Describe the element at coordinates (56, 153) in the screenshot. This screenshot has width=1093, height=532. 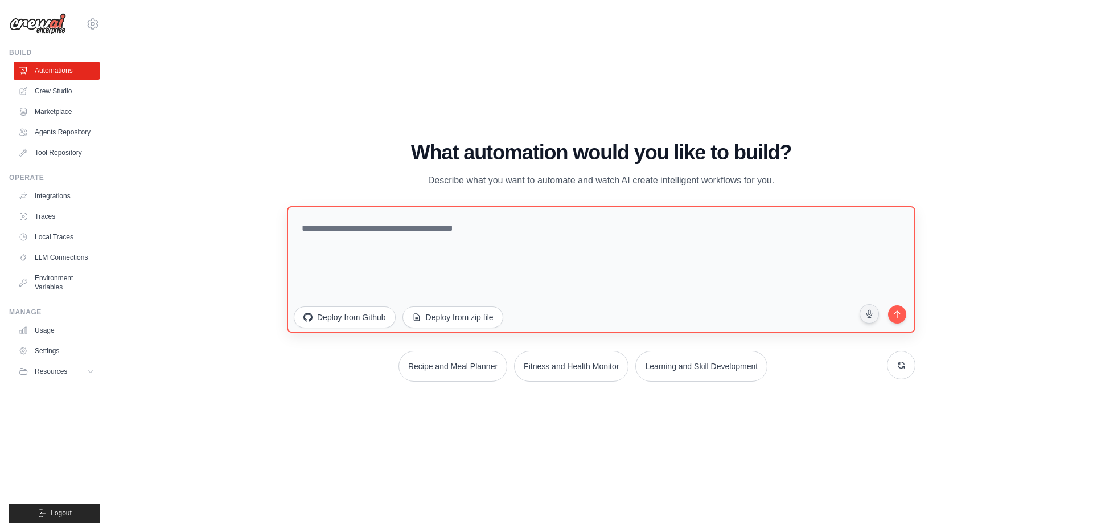
I see `a: Tool Repository` at that location.